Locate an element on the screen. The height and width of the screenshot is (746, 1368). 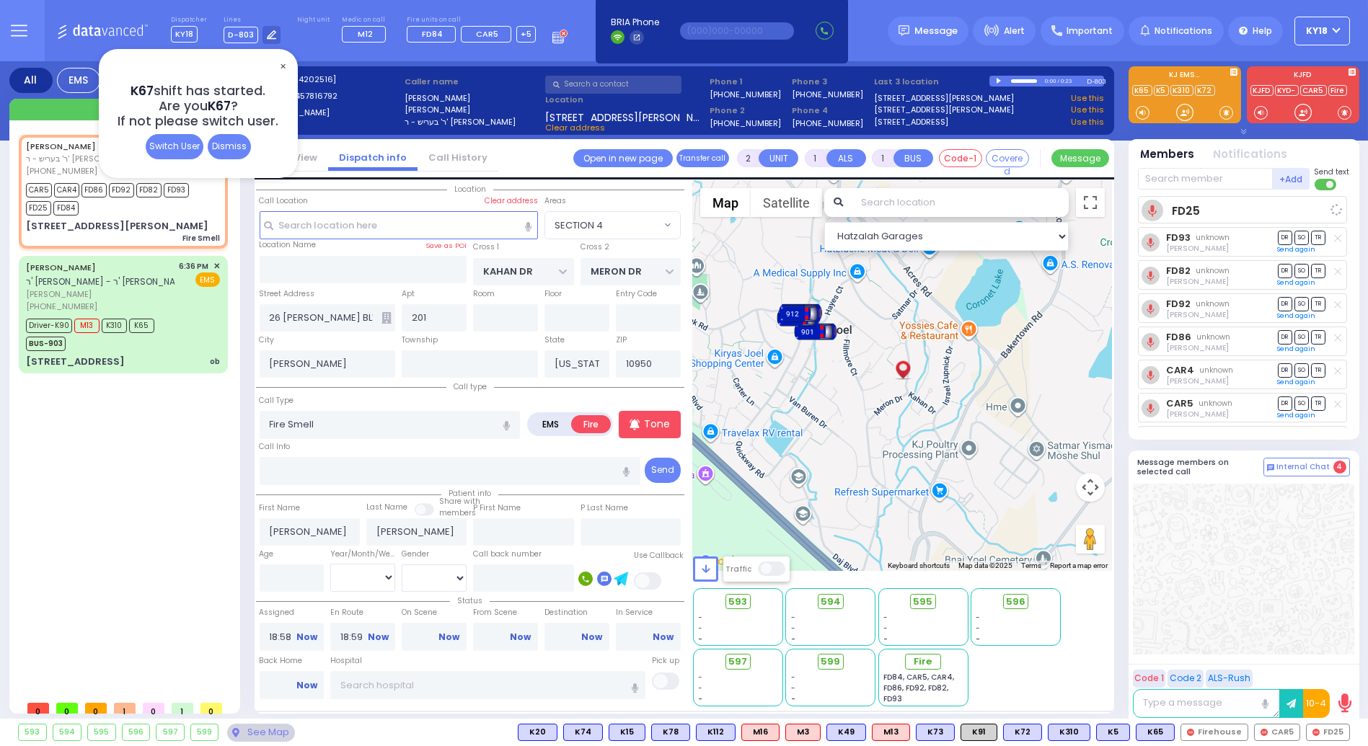
label: KJFD is located at coordinates (1303, 76).